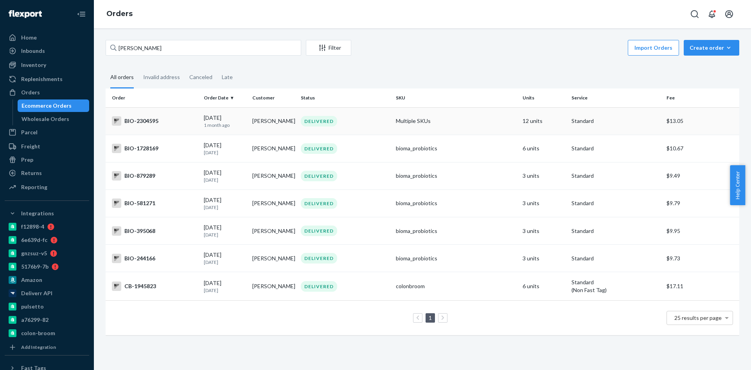 The image size is (751, 370). Describe the element at coordinates (544, 148) in the screenshot. I see `td: 6 units` at that location.